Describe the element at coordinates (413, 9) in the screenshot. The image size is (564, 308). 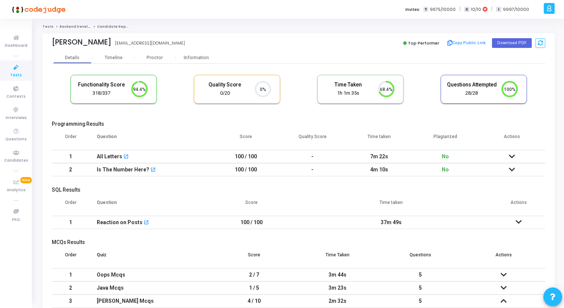
I see `label: Invites:` at that location.